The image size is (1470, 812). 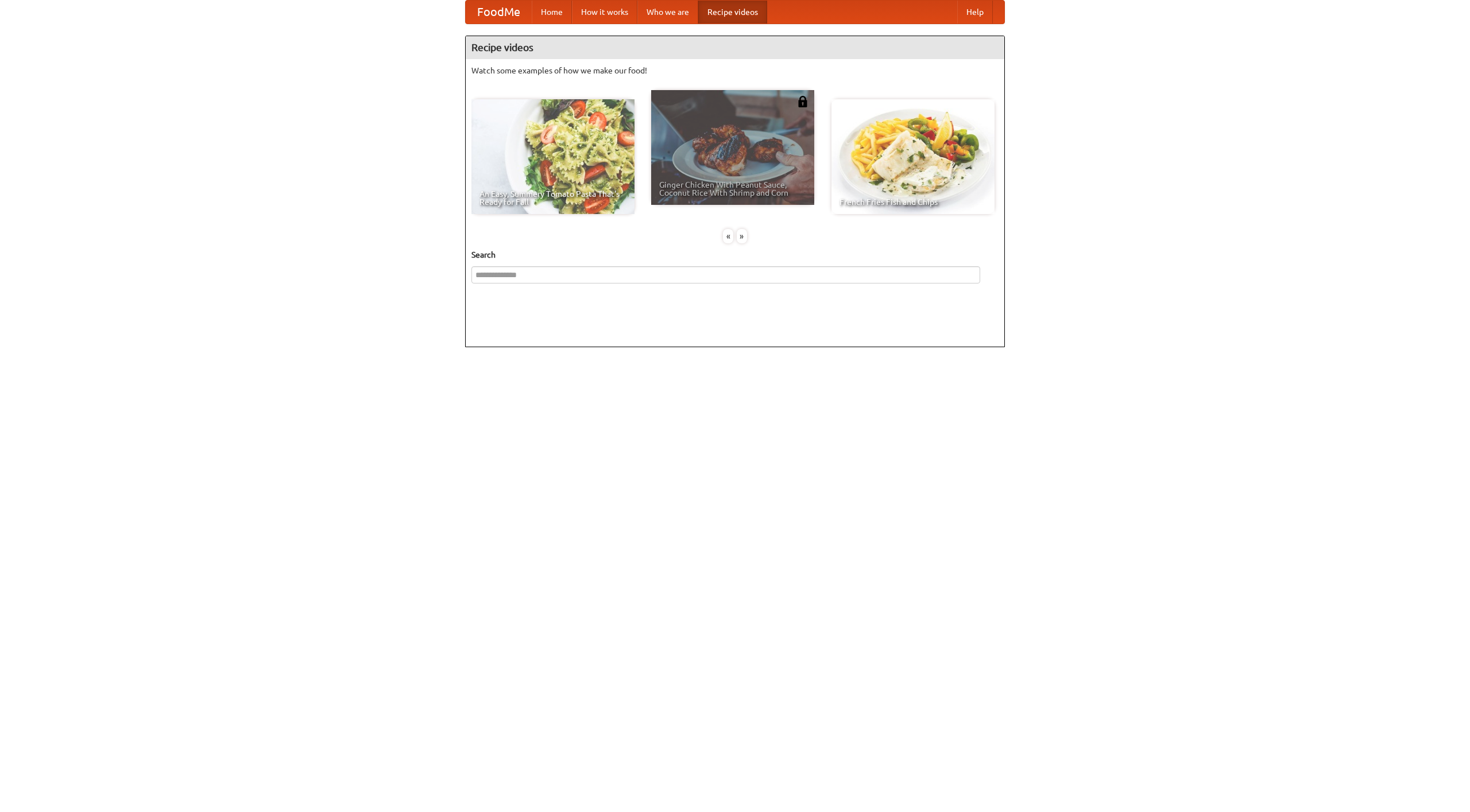 What do you see at coordinates (913, 156) in the screenshot?
I see `a: French Fries Fish and Chips` at bounding box center [913, 156].